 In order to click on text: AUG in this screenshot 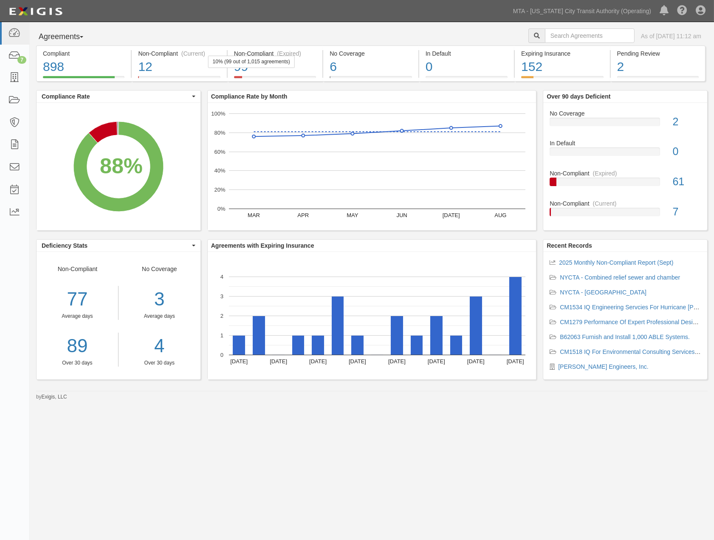, I will do `click(500, 215)`.